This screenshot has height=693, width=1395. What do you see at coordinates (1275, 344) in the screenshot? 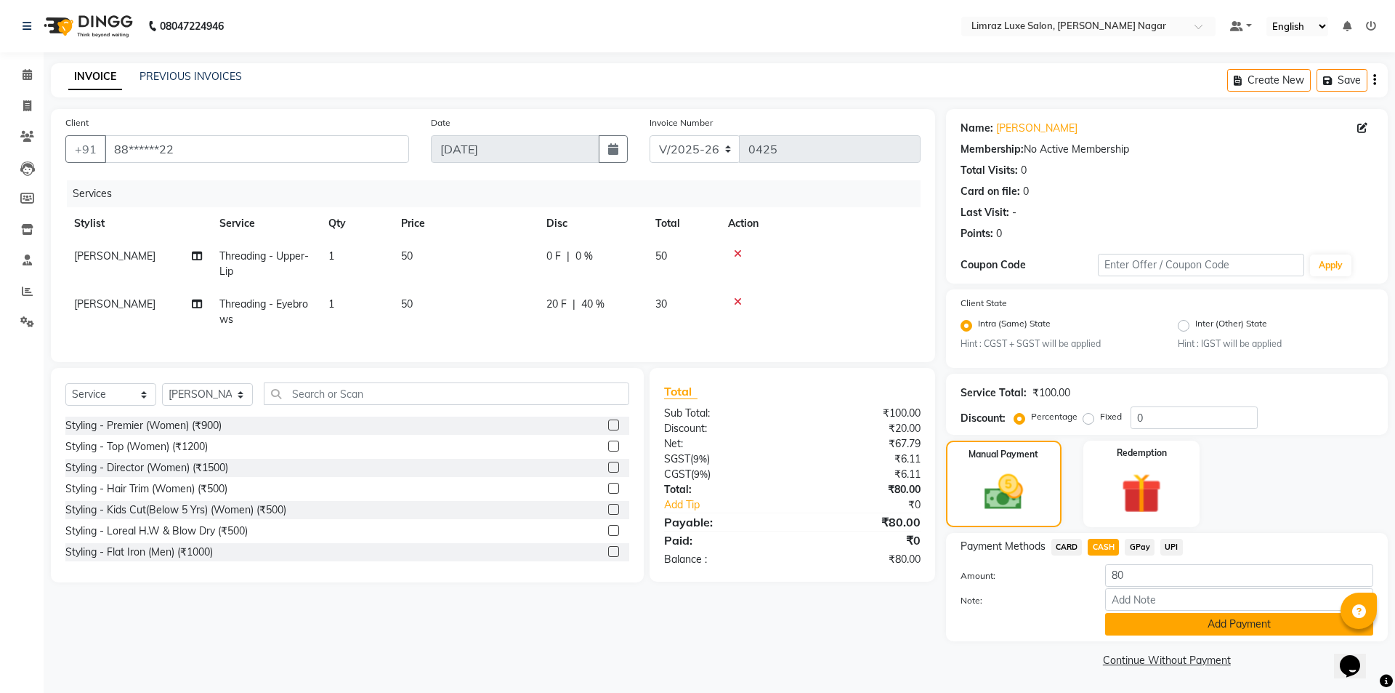
I see `small: Hint : IGST will be applied` at bounding box center [1275, 344].